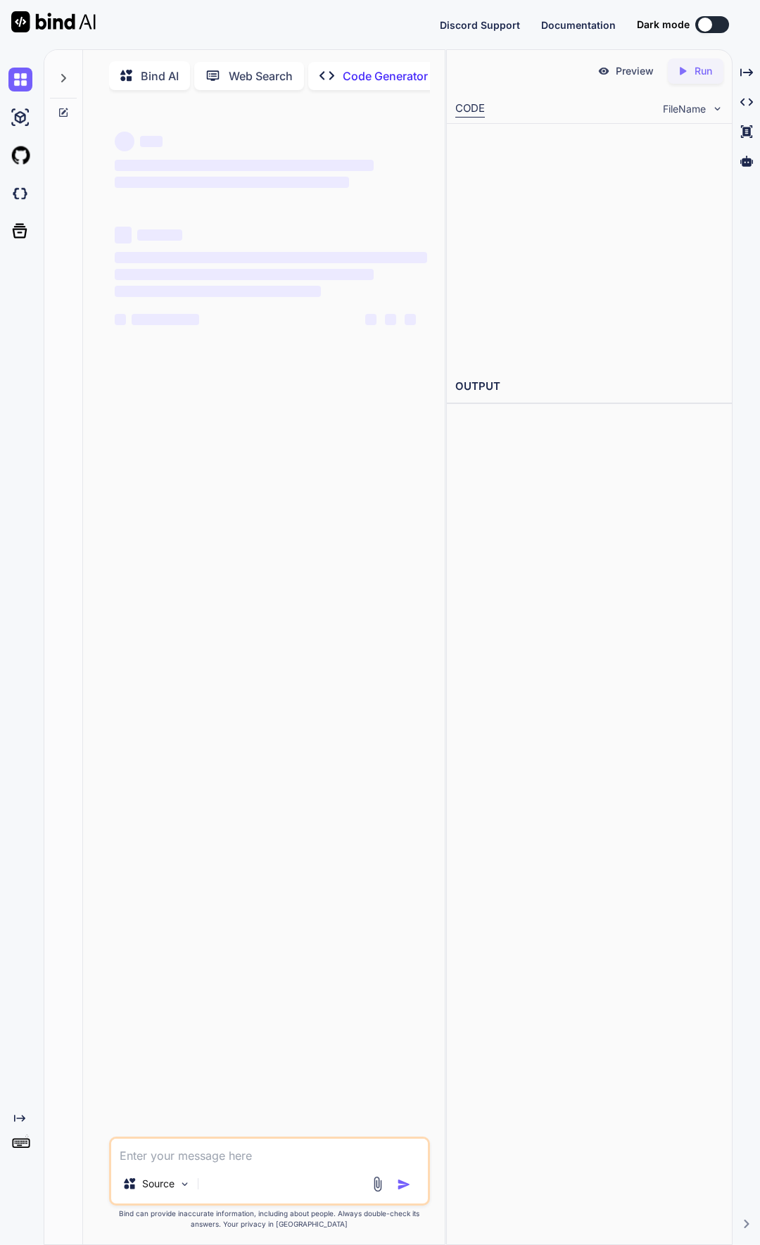  Describe the element at coordinates (578, 25) in the screenshot. I see `button: Documentation` at that location.